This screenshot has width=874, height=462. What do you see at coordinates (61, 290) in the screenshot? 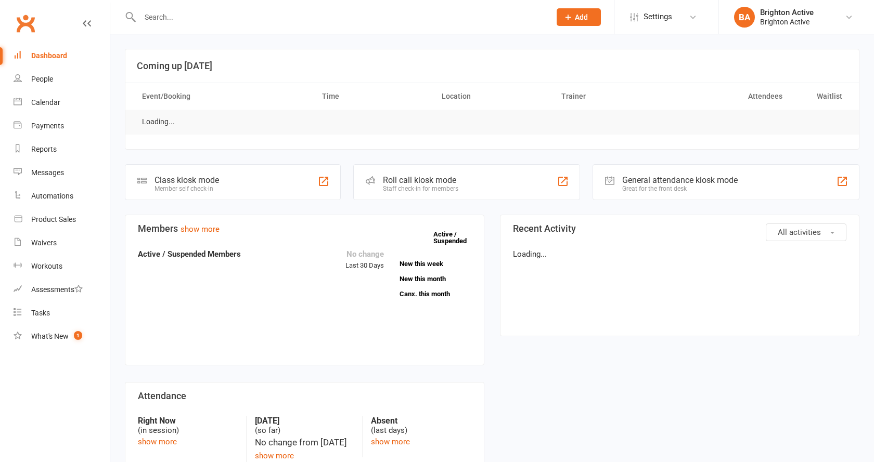
I see `a: Assessments` at bounding box center [61, 290].